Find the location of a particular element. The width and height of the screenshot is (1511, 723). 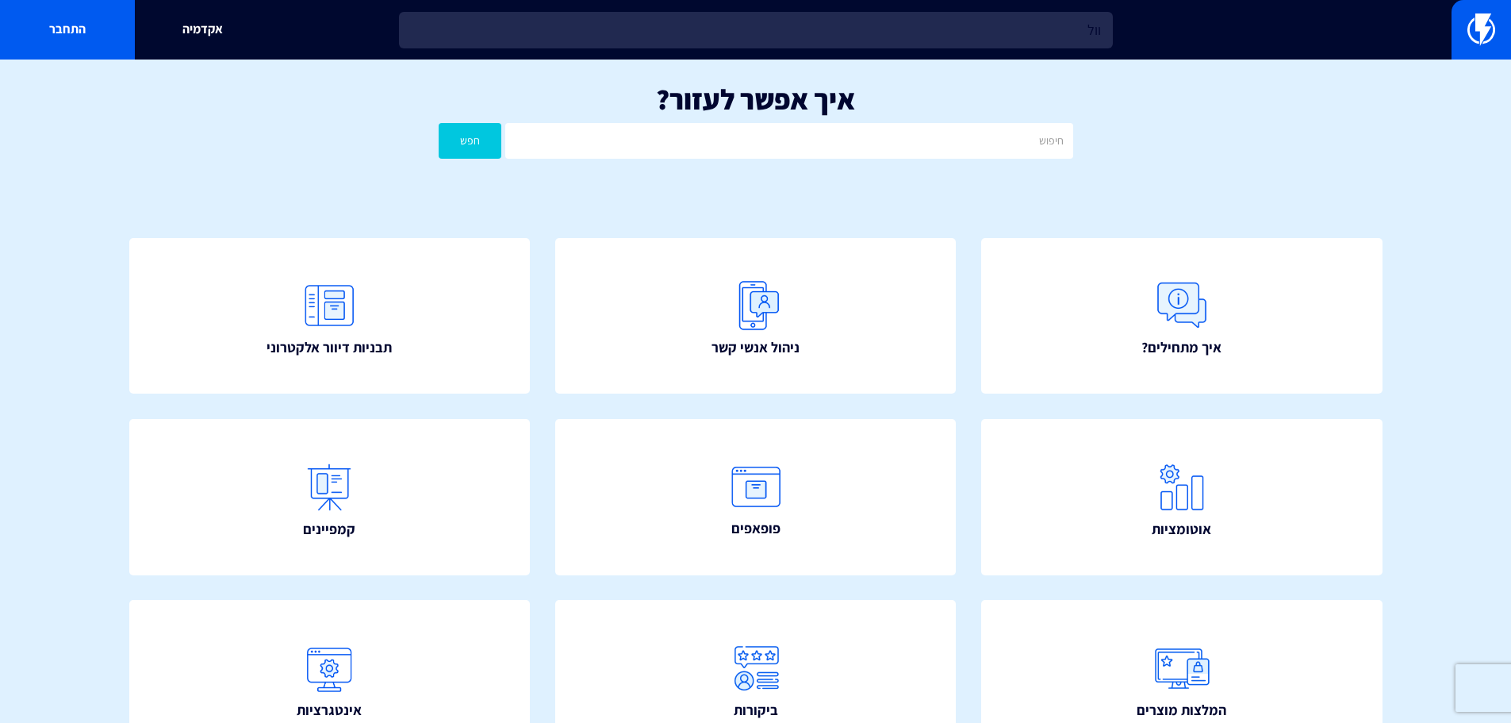

span: קמפיינים is located at coordinates (329, 529).